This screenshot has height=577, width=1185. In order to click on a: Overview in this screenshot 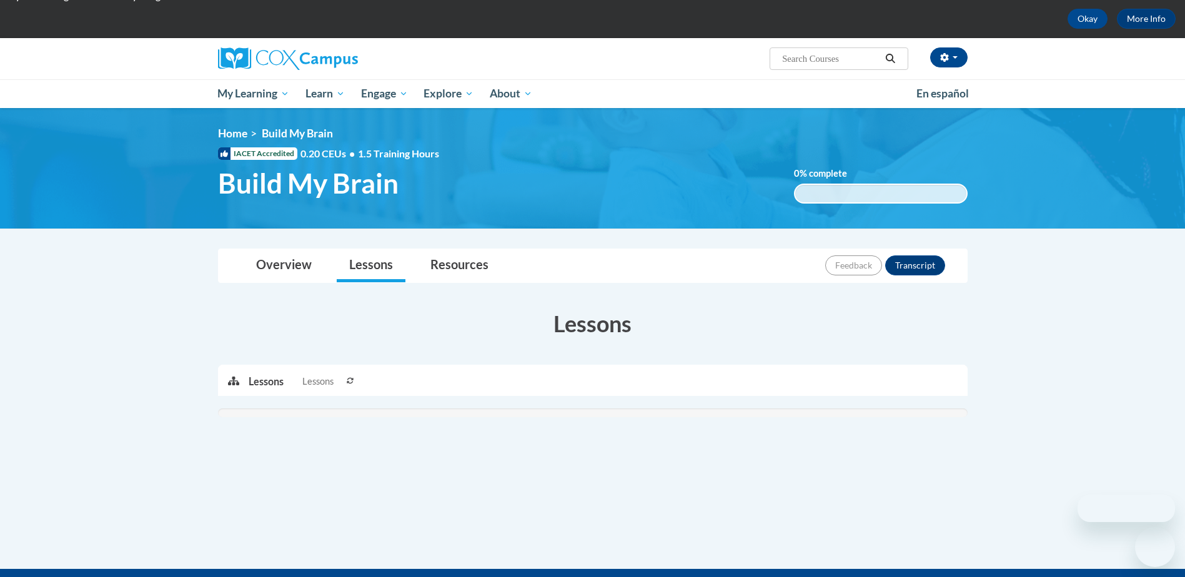, I will do `click(284, 266)`.